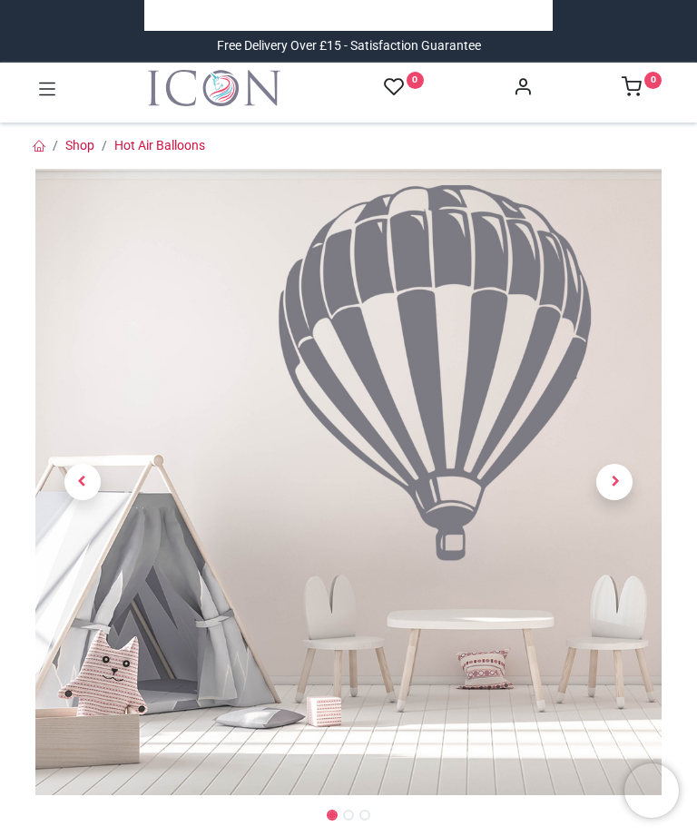 The height and width of the screenshot is (836, 697). What do you see at coordinates (214, 88) in the screenshot?
I see `a: Logo of Icon Wall Stickers` at bounding box center [214, 88].